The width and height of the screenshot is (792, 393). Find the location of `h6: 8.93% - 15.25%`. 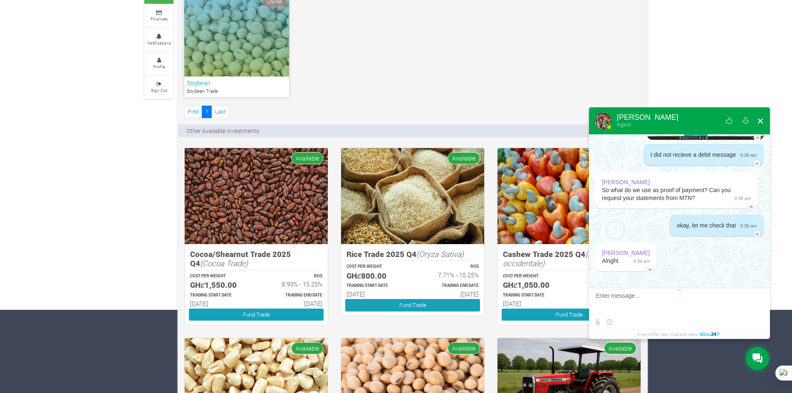

h6: 8.93% - 15.25% is located at coordinates (293, 284).